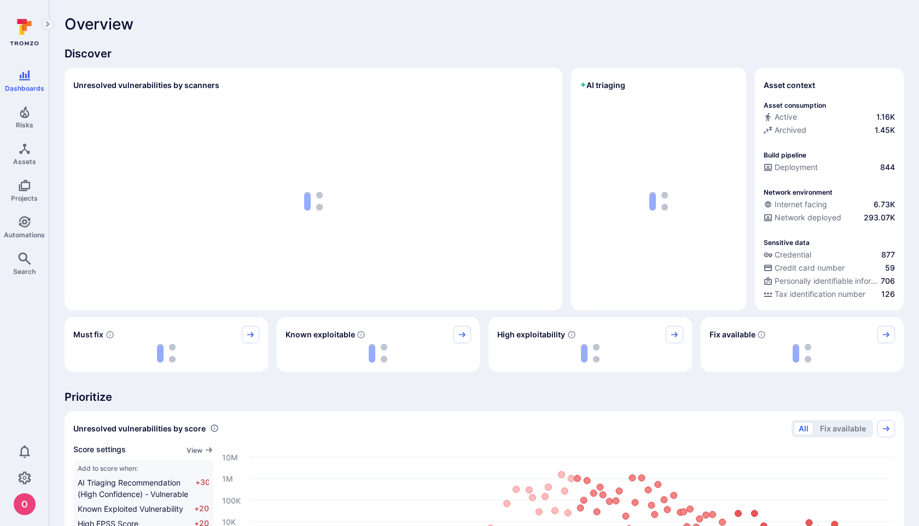  I want to click on span: Prioritize, so click(484, 397).